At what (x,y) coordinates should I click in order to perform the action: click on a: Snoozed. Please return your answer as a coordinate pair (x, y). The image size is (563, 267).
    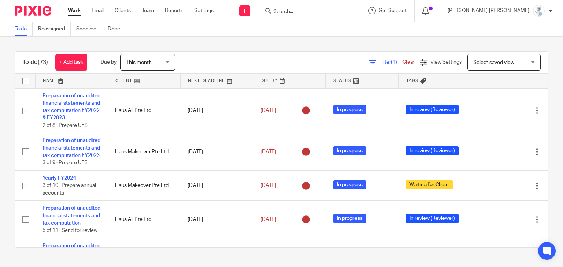
    Looking at the image, I should click on (89, 29).